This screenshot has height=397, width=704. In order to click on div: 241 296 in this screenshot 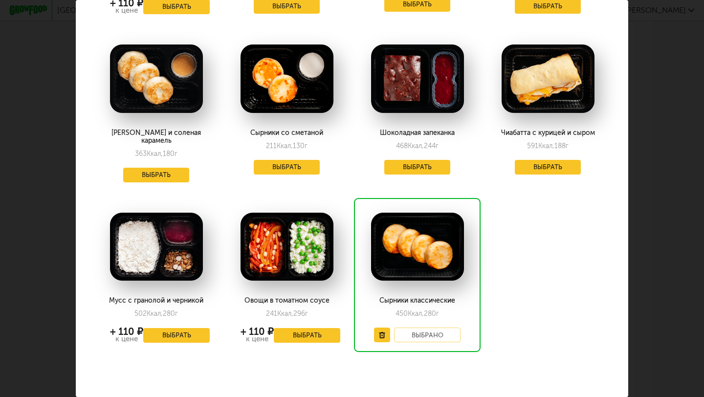, I will do `click(287, 313)`.